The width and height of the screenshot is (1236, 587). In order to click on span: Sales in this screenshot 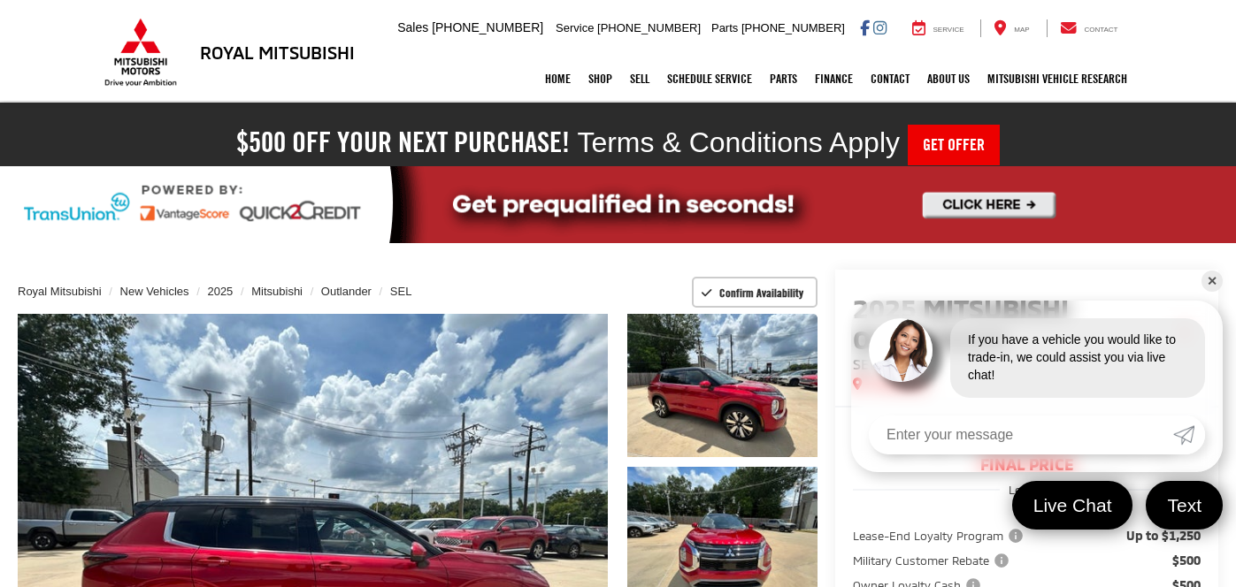, I will do `click(412, 27)`.